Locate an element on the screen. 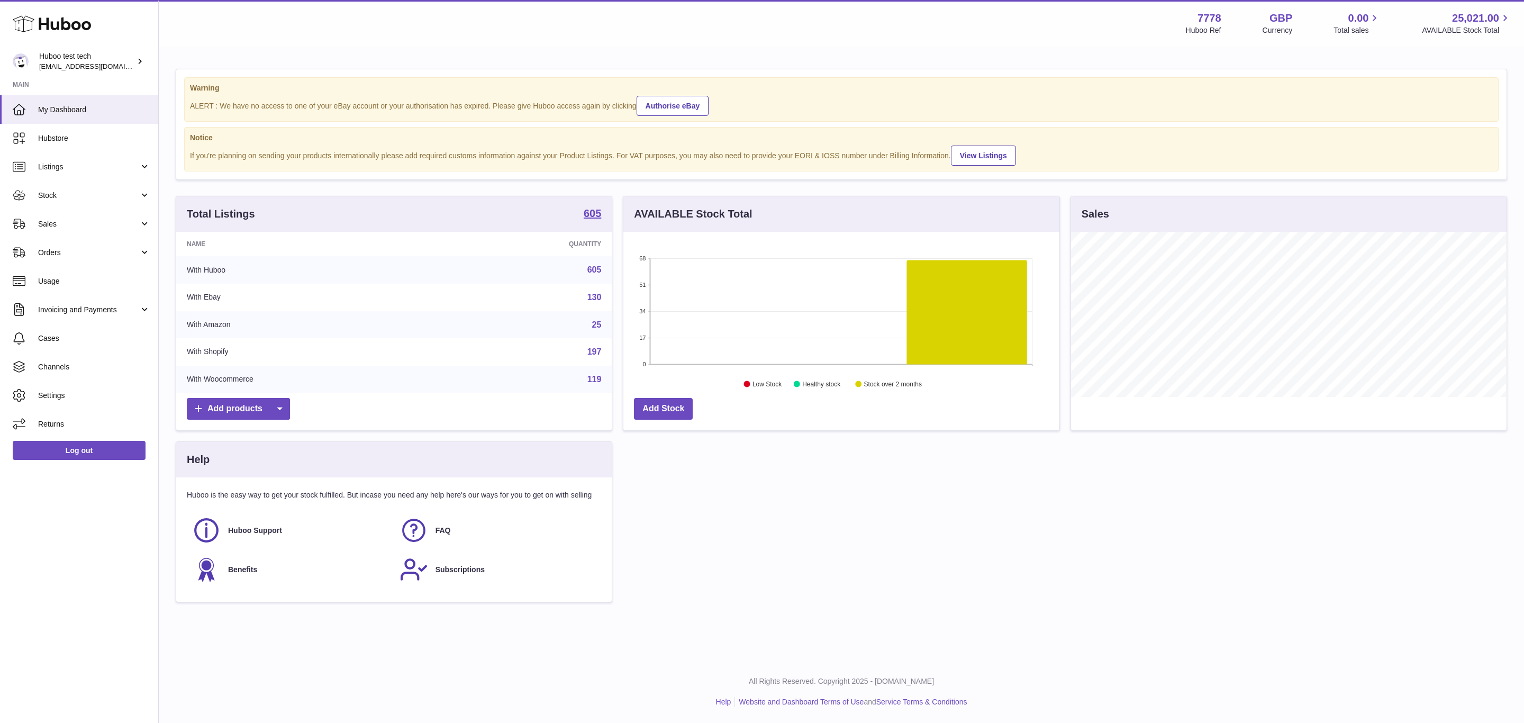  div: Huboo Ref is located at coordinates (1203, 30).